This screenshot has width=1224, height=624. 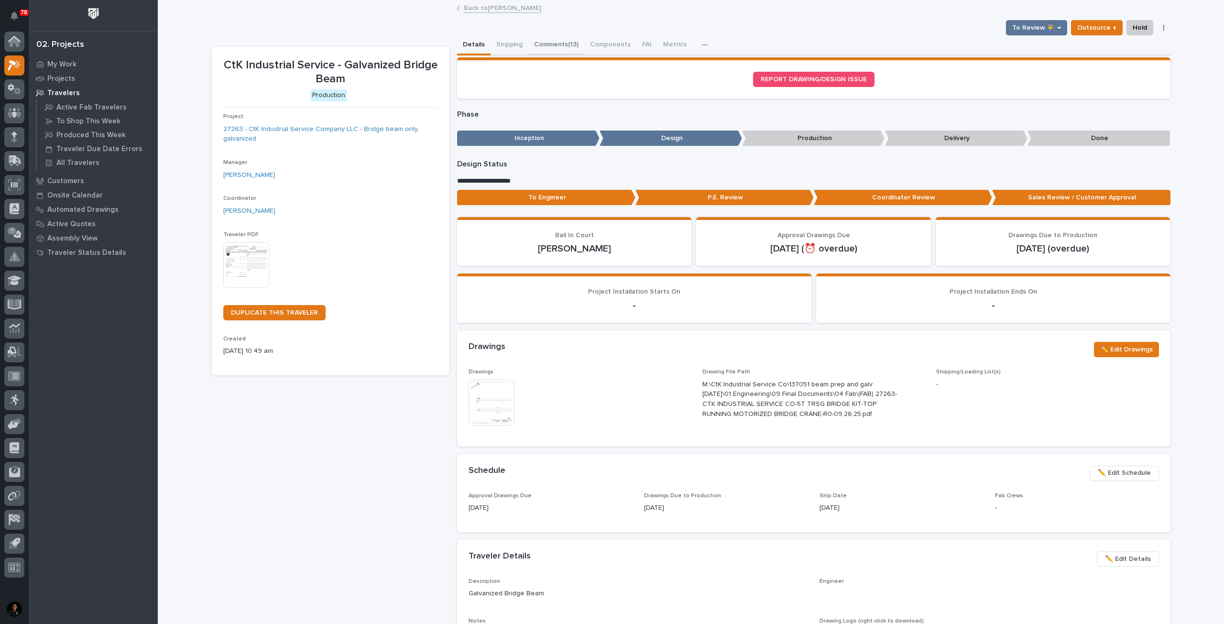 What do you see at coordinates (61, 79) in the screenshot?
I see `p: Projects` at bounding box center [61, 79].